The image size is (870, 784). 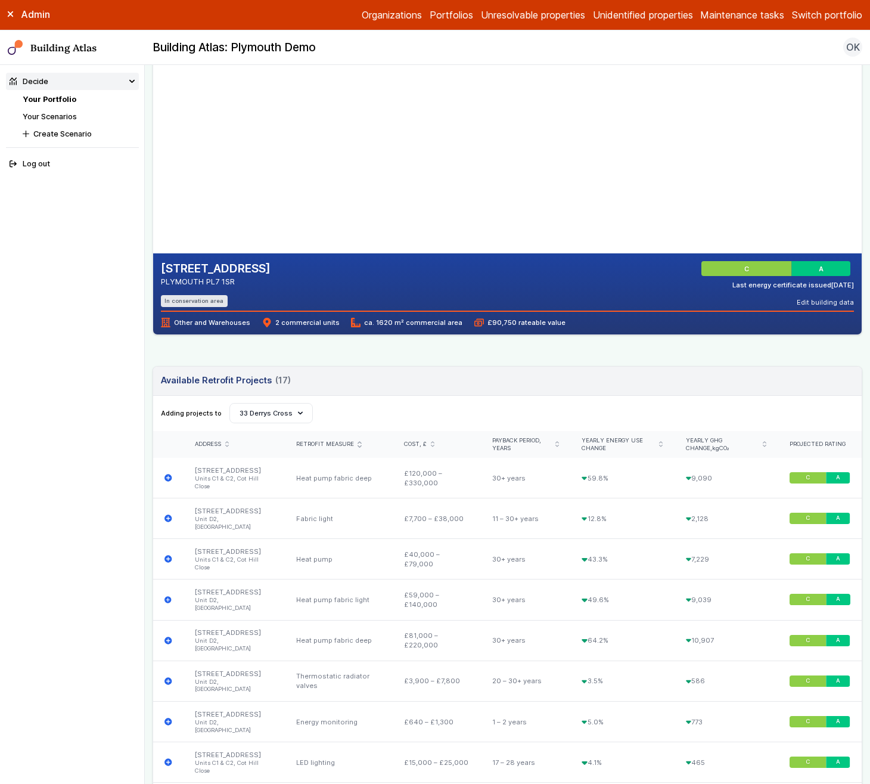 What do you see at coordinates (622, 681) in the screenshot?
I see `div: 3.5%` at bounding box center [622, 681].